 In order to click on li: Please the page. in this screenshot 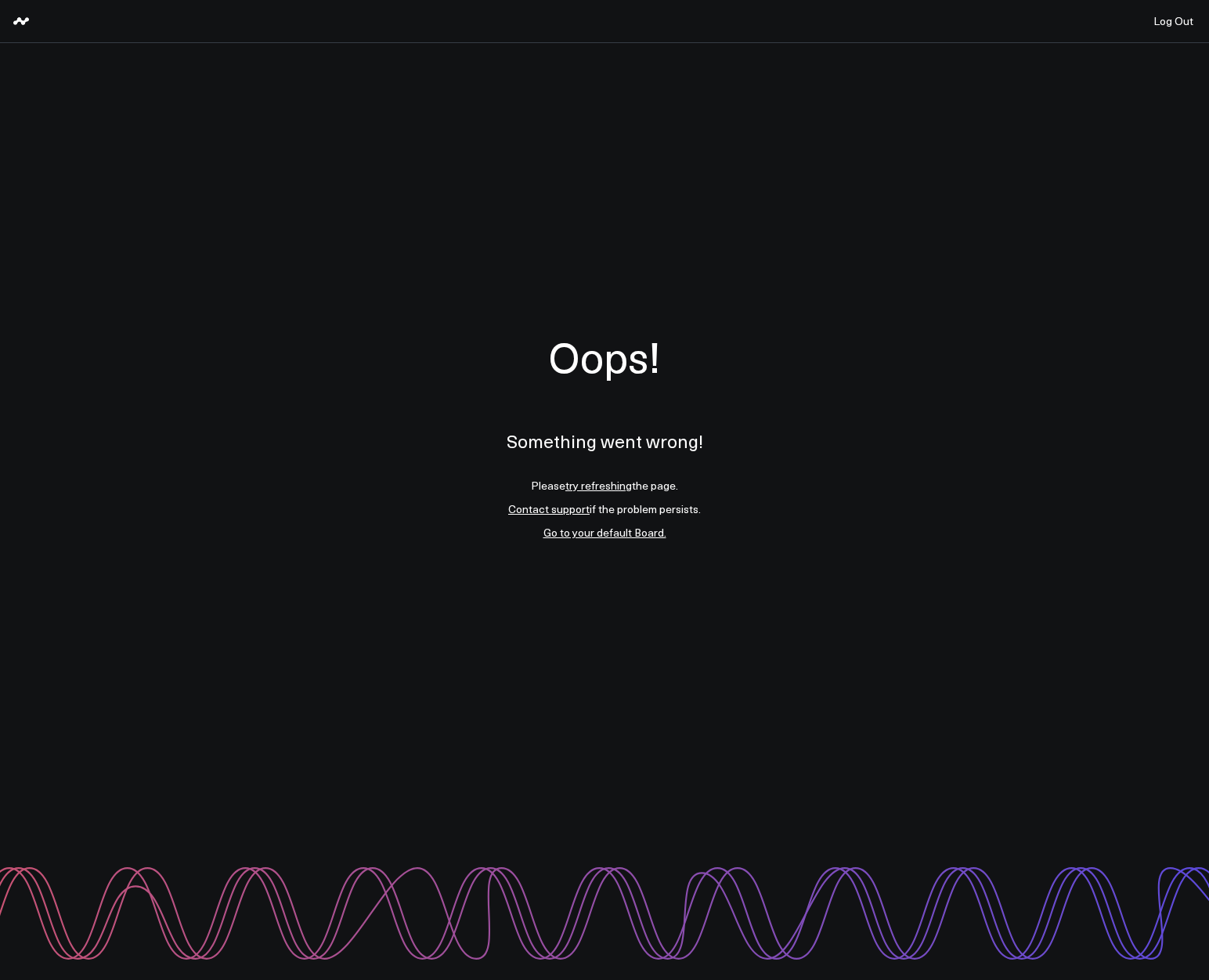, I will do `click(604, 486)`.